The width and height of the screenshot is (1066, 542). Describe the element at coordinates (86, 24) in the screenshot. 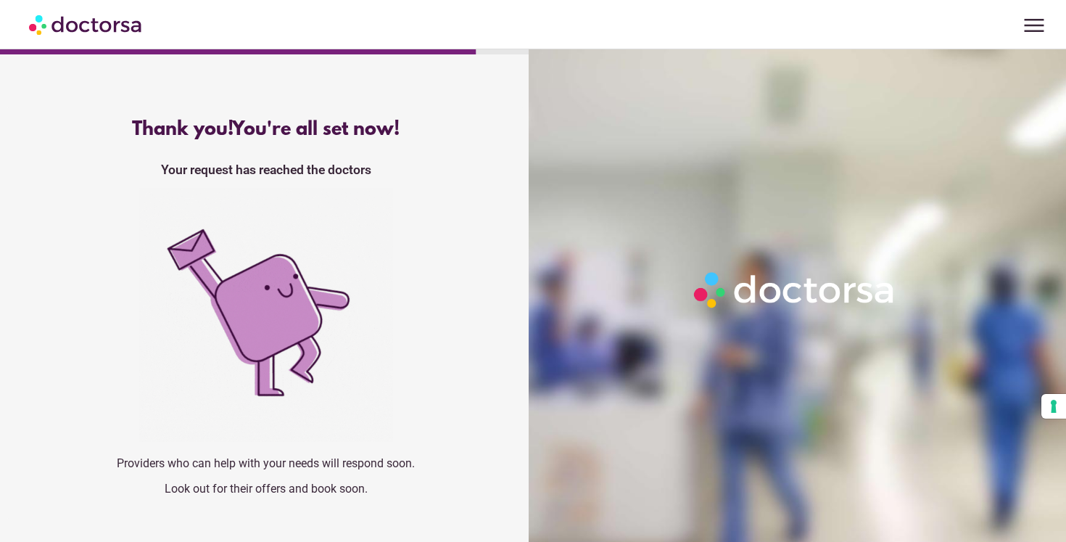

I see `img: Doctorsa.com` at that location.